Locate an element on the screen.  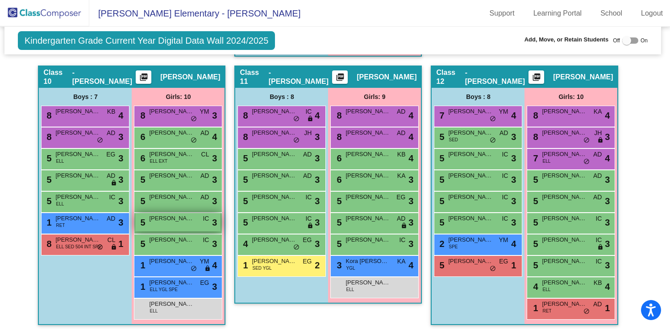
span: Class 10 is located at coordinates (58, 77).